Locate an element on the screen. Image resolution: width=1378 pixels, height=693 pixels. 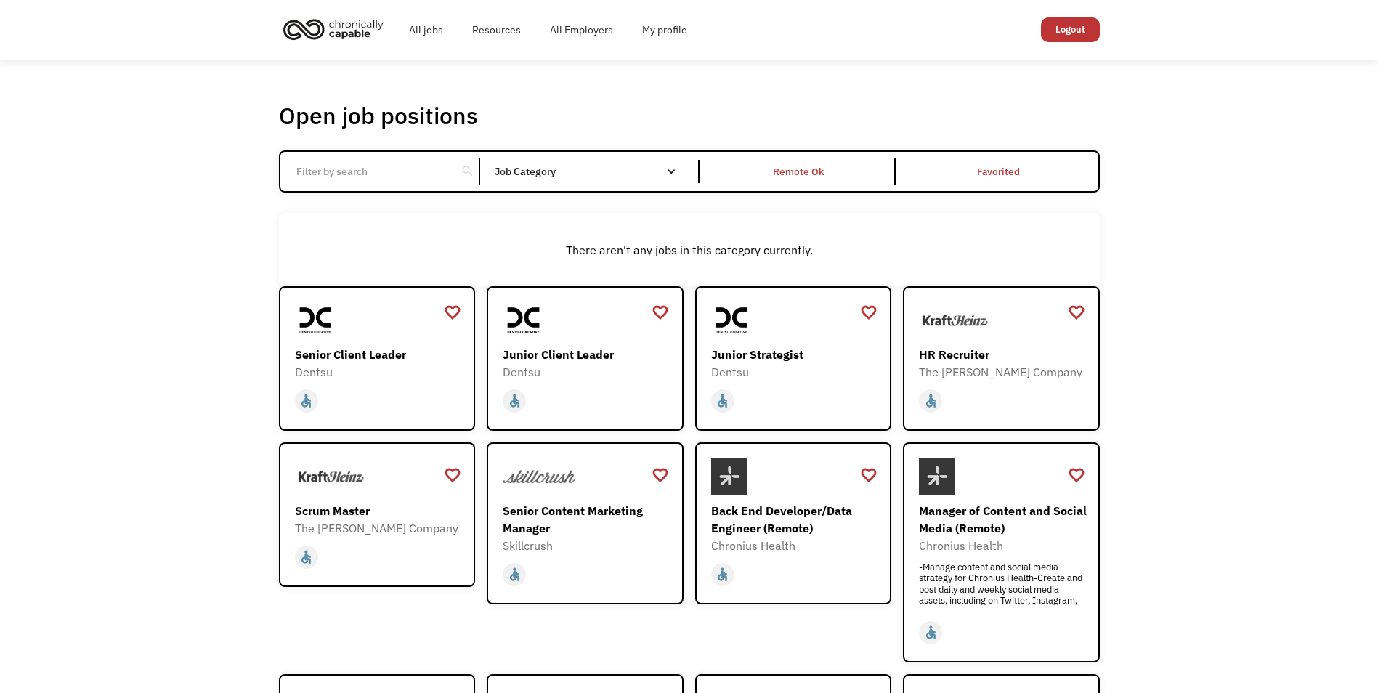
div: search is located at coordinates (467, 171).